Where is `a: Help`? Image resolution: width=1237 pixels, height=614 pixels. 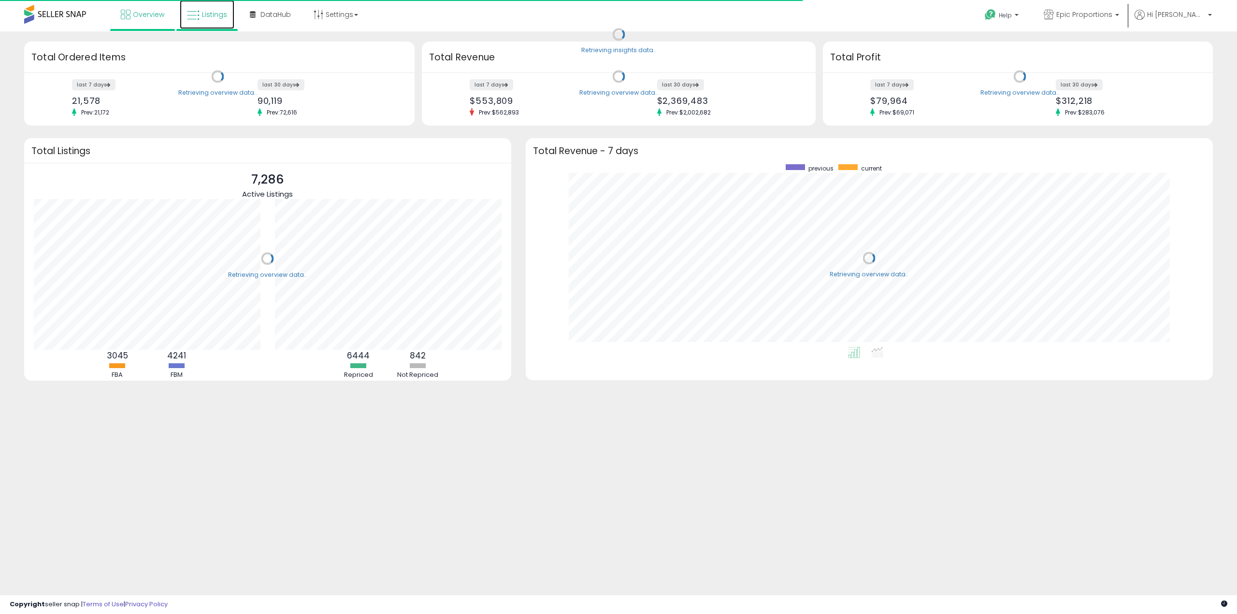
a: Help is located at coordinates (1003, 16).